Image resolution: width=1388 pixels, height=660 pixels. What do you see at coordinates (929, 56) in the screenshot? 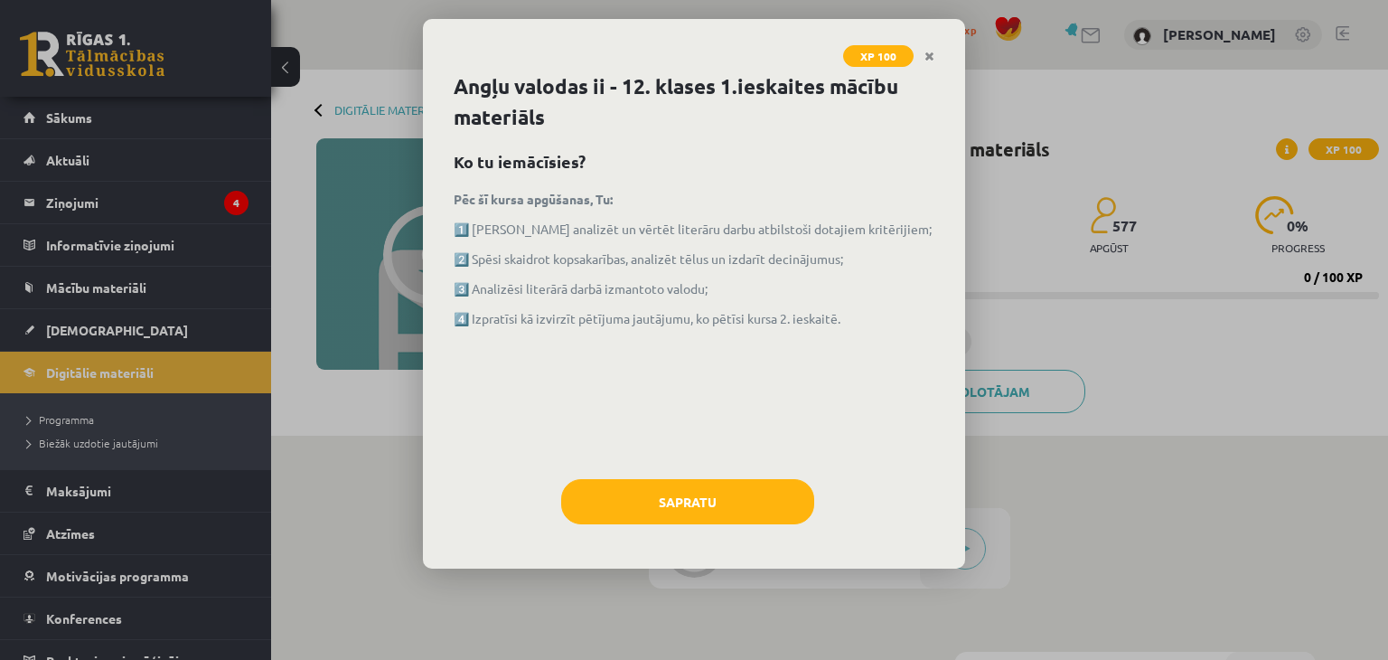
I see `a: Close` at bounding box center [929, 56].